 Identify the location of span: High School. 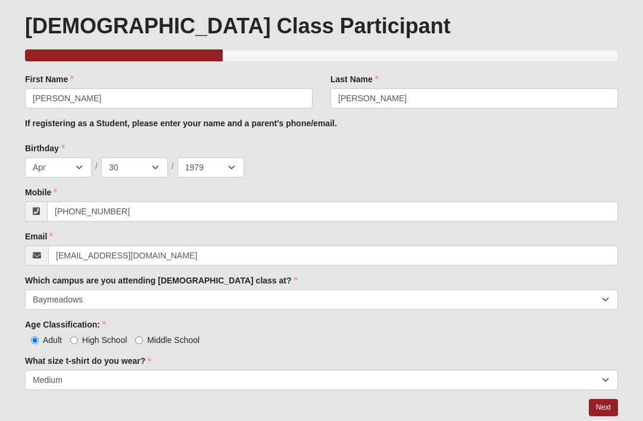
(105, 340).